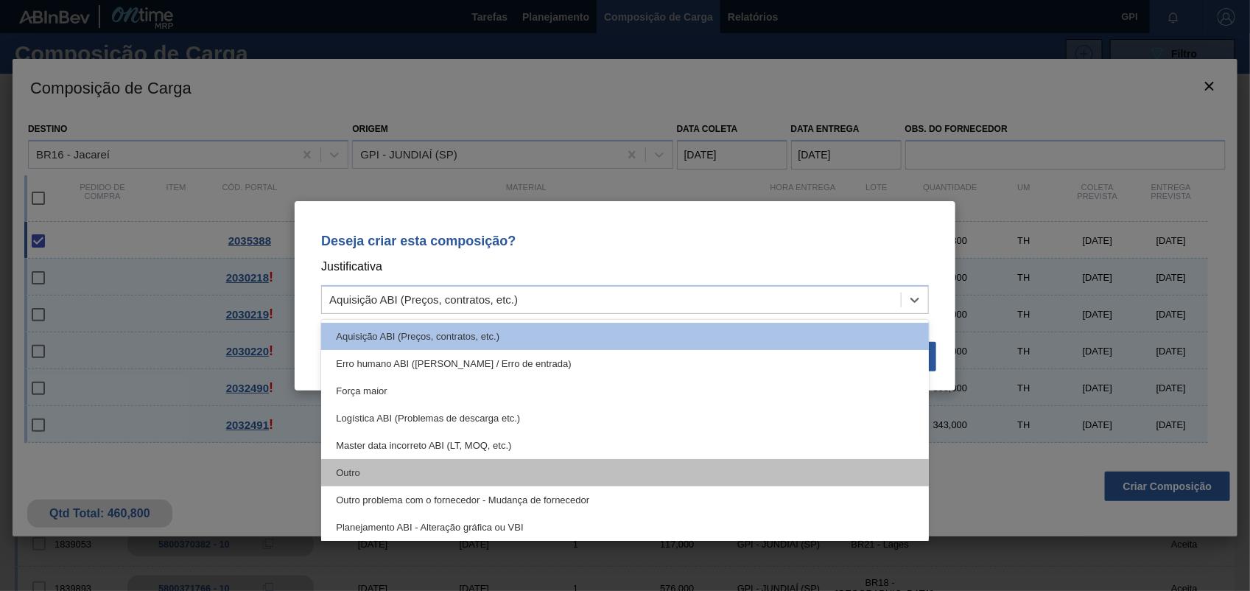 This screenshot has width=1250, height=591. Describe the element at coordinates (625, 390) in the screenshot. I see `div: Força maior` at that location.